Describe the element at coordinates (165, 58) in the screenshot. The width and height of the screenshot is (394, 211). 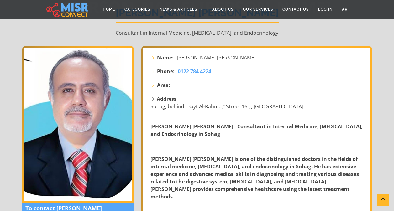
I see `strong: Name:` at that location.